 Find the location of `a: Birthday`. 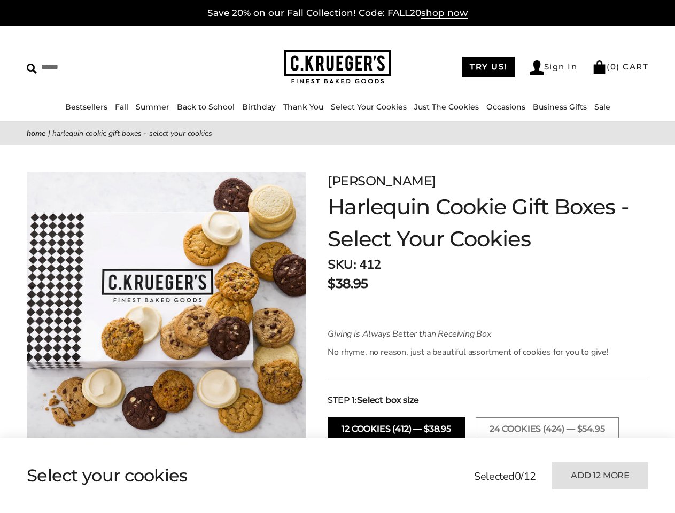

a: Birthday is located at coordinates (259, 107).